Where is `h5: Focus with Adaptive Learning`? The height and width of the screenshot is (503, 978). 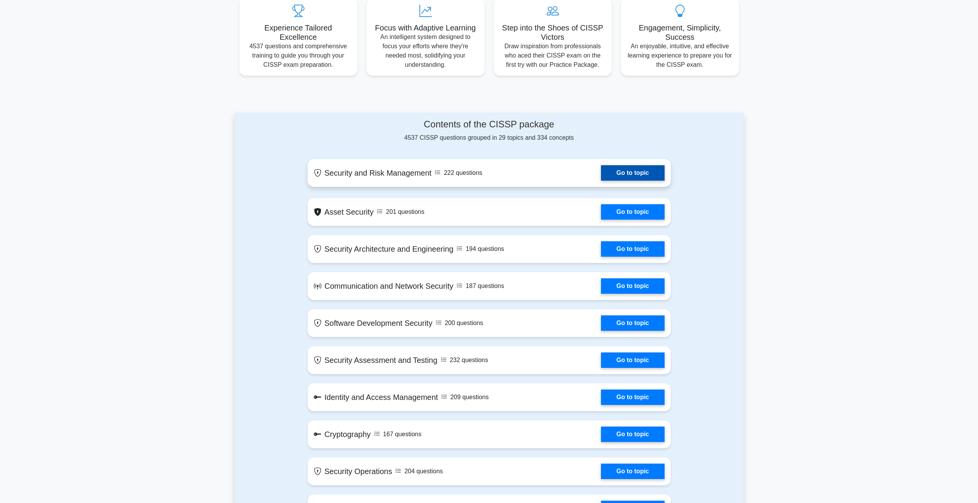
h5: Focus with Adaptive Learning is located at coordinates (426, 28).